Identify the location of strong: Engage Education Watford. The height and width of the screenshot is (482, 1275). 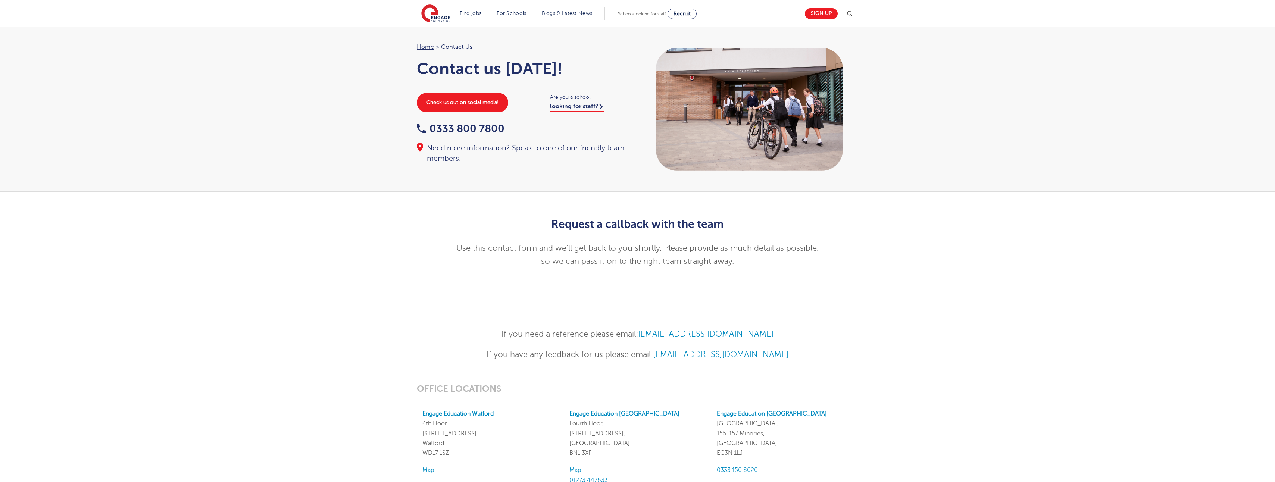
(458, 414).